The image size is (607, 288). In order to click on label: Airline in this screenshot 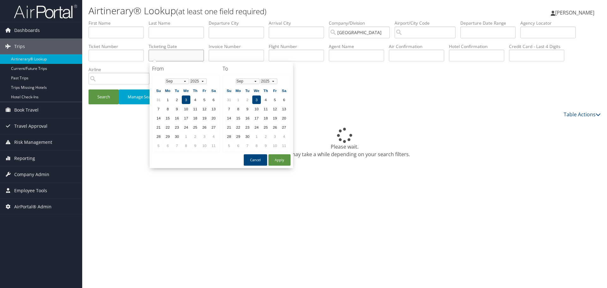, I will do `click(121, 70)`.